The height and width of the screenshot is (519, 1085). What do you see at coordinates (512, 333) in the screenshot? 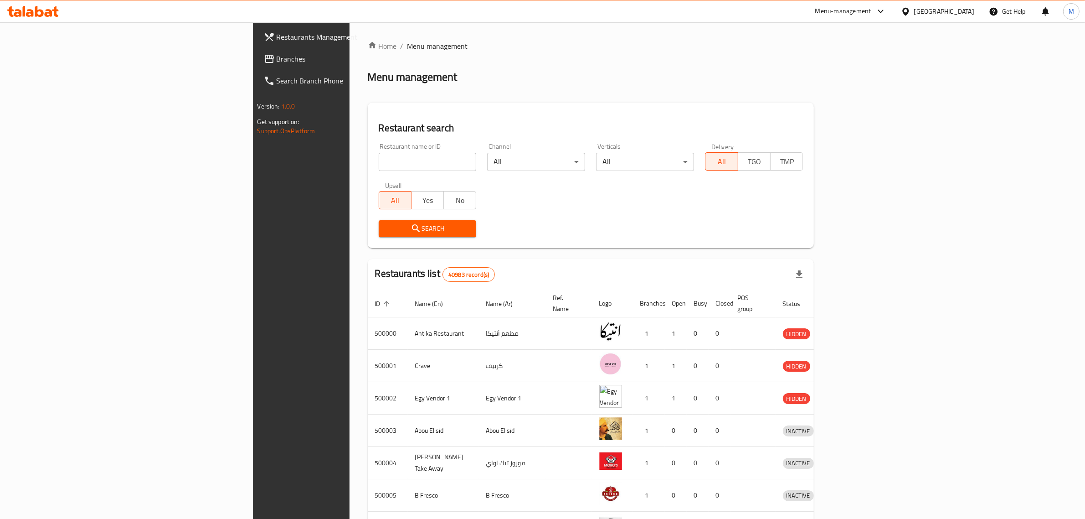
I see `td: مطعم أنتيكا` at bounding box center [512, 333].